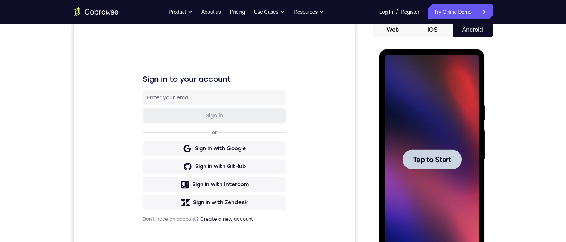  Describe the element at coordinates (141, 93) in the screenshot. I see `button: Sign in` at that location.